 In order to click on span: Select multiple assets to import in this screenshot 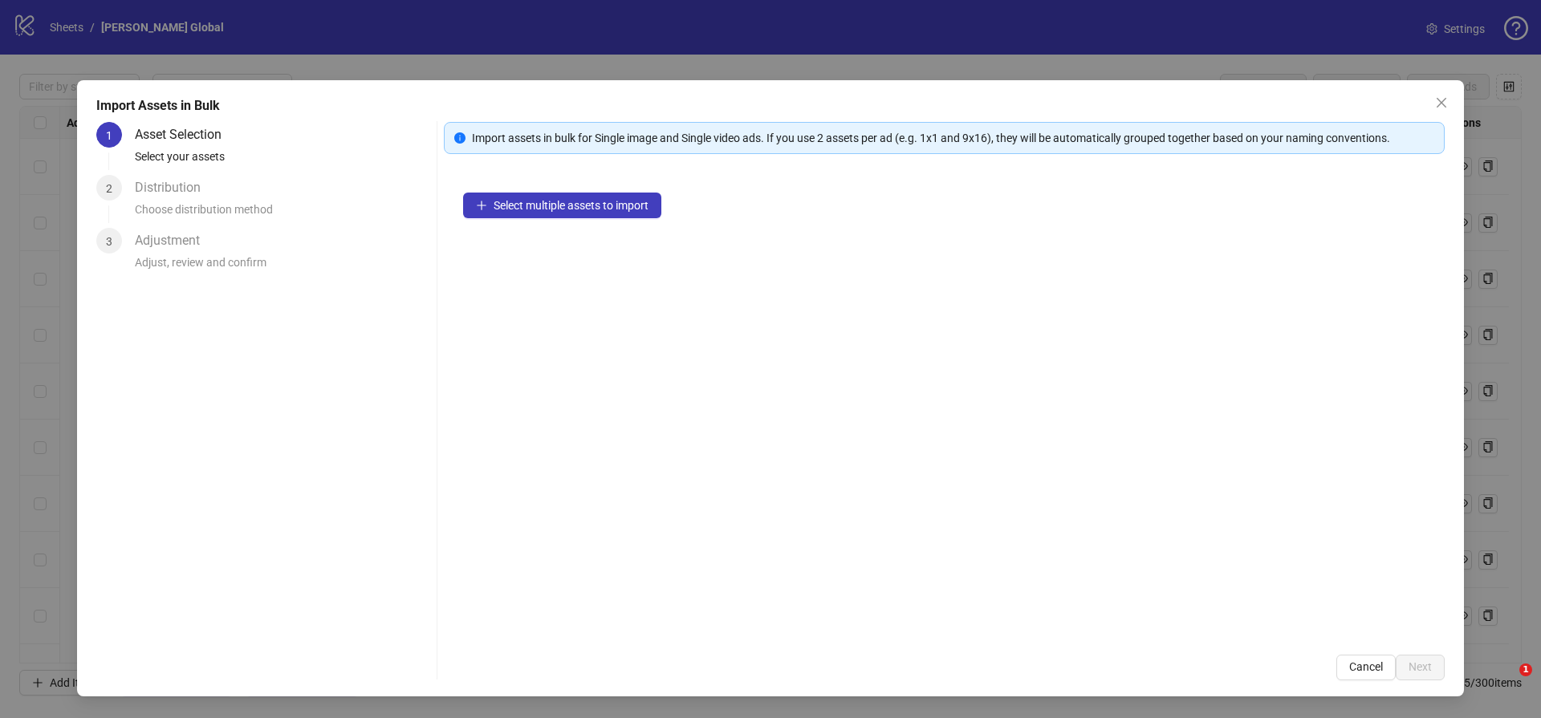, I will do `click(571, 205)`.